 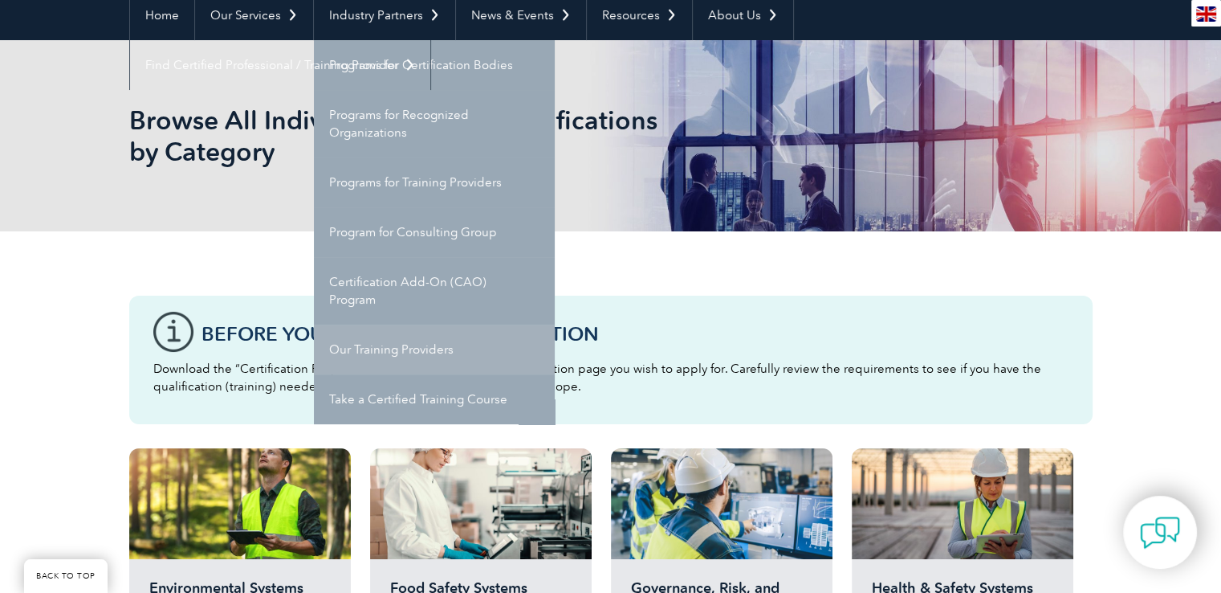 I want to click on a: Programs for Recognized Organizations, so click(x=434, y=124).